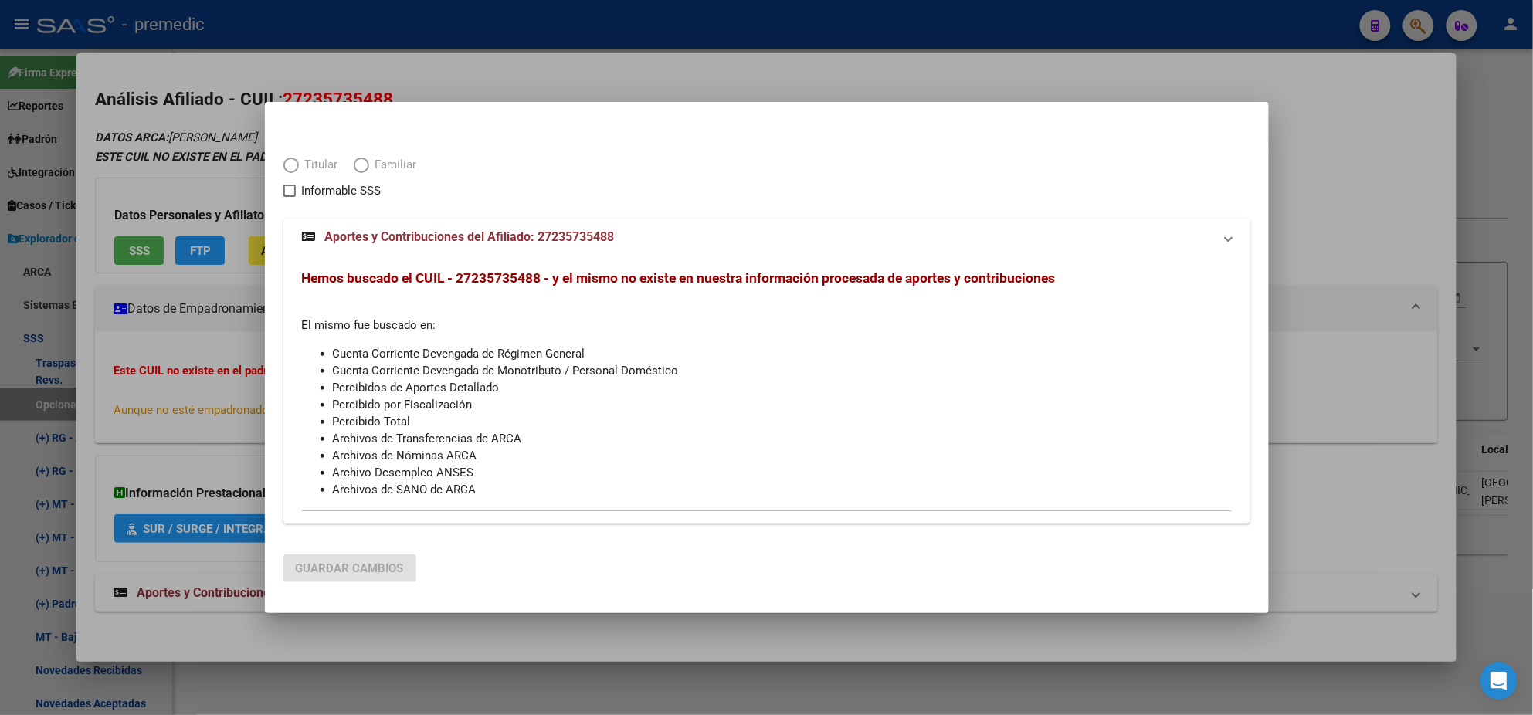 This screenshot has width=1533, height=715. What do you see at coordinates (782, 371) in the screenshot?
I see `li: Cuenta Corriente Devengada de Monotributo / Personal Doméstico` at bounding box center [782, 371].